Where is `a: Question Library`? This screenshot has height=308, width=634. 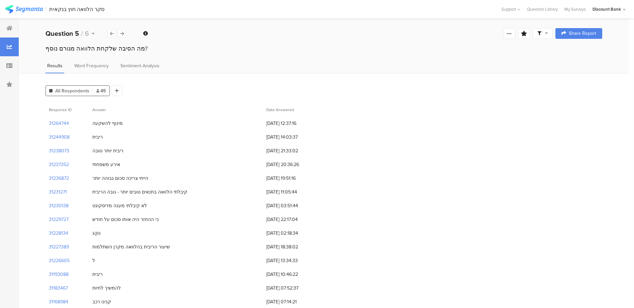
a: Question Library is located at coordinates (543, 9).